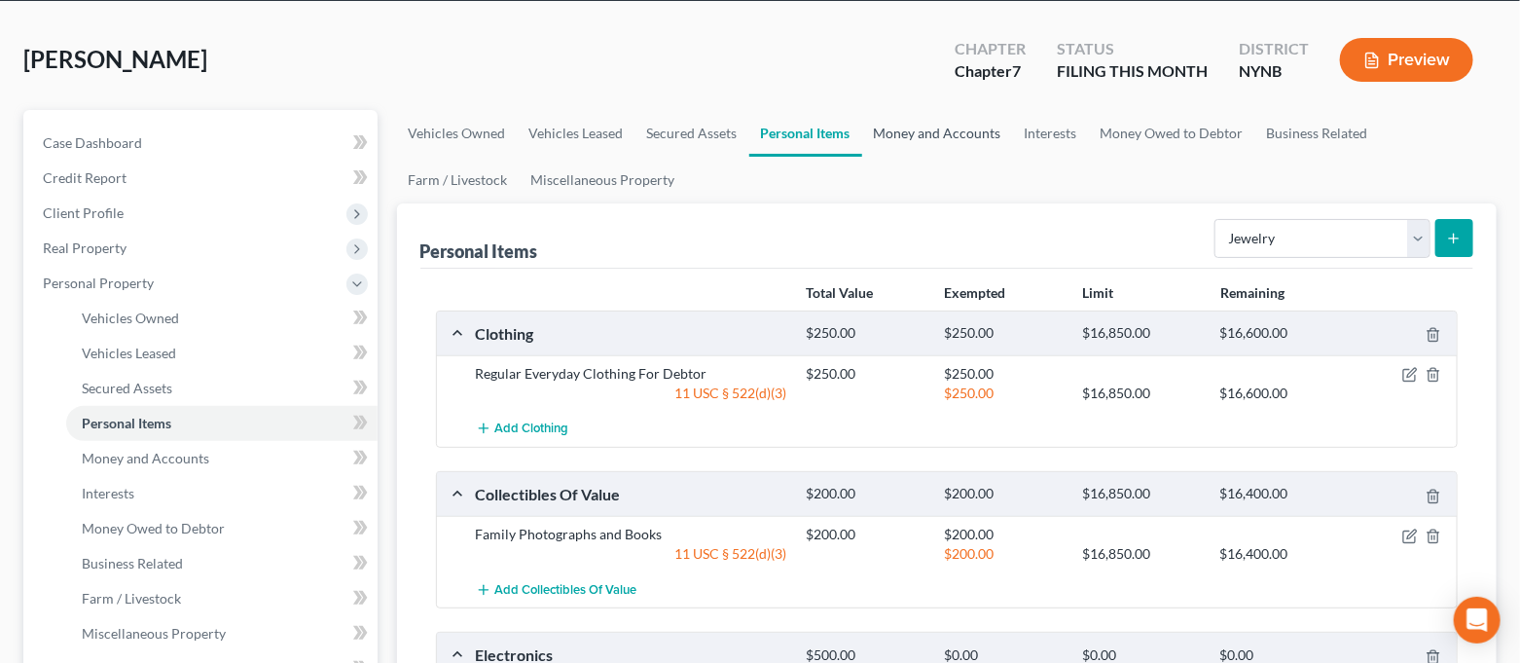 The image size is (1520, 663). Describe the element at coordinates (523, 428) in the screenshot. I see `button: Add Clothing` at that location.